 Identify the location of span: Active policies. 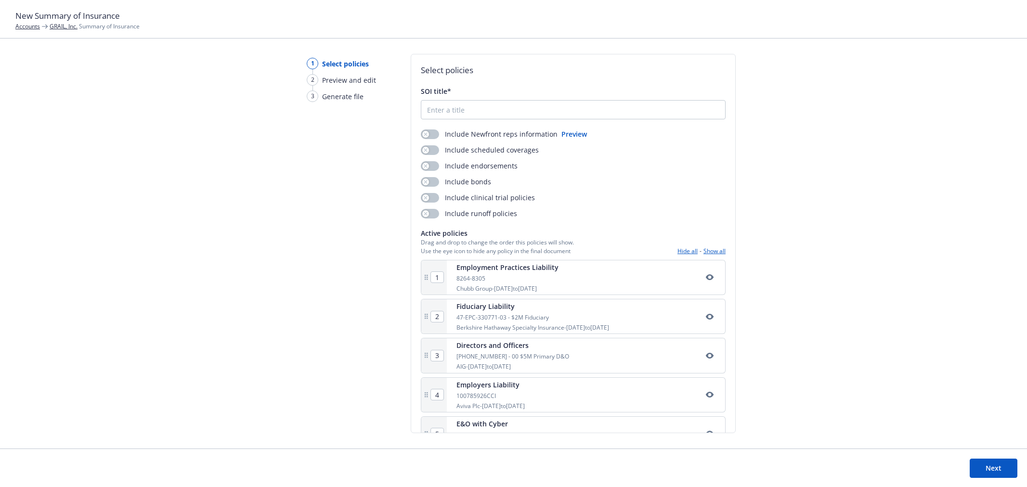
(497, 233).